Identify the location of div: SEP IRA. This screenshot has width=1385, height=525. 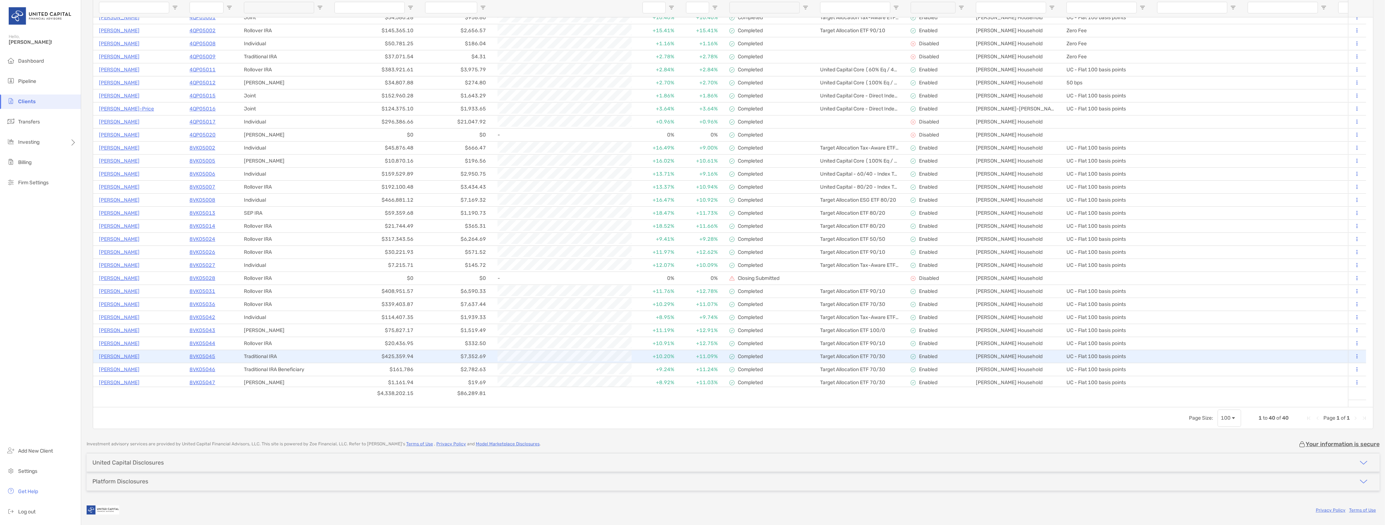
(283, 213).